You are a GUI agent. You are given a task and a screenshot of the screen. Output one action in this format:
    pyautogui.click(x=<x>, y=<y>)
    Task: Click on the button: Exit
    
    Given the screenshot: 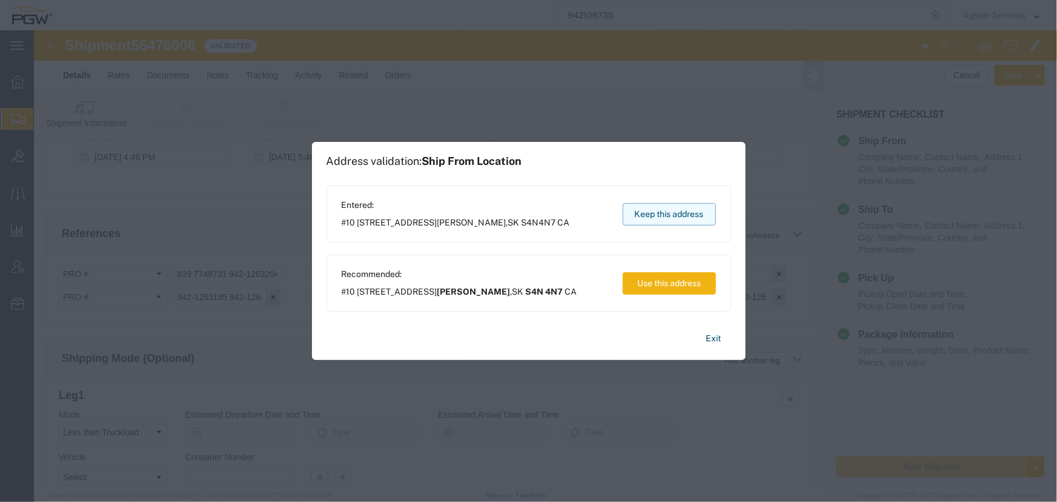 What is the action you would take?
    pyautogui.click(x=714, y=338)
    